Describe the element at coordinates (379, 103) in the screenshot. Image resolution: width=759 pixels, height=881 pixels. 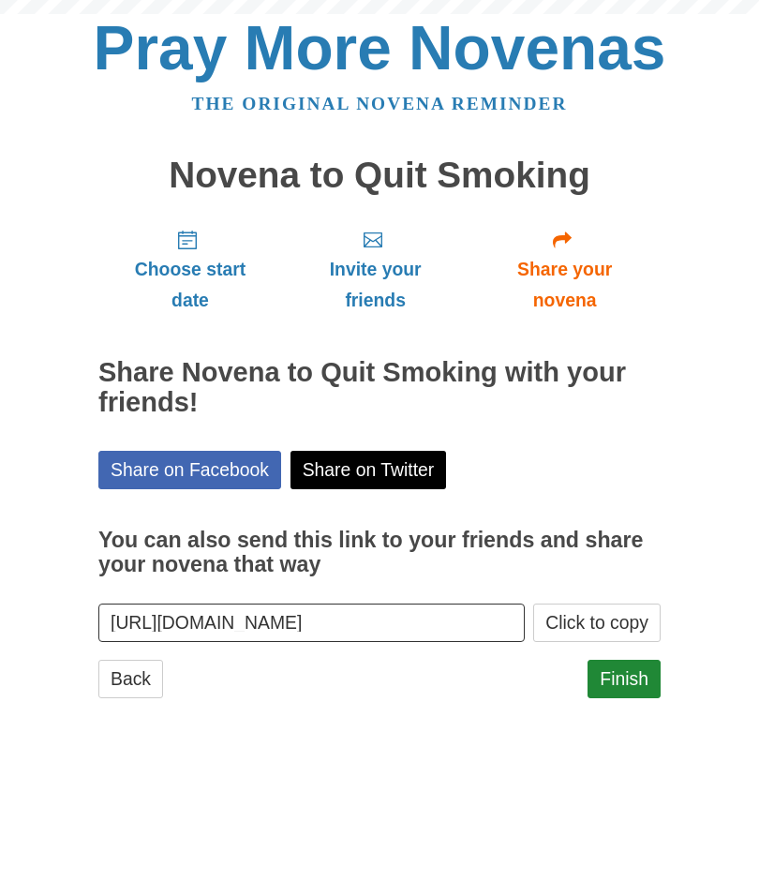
I see `a: The original novena reminder` at that location.